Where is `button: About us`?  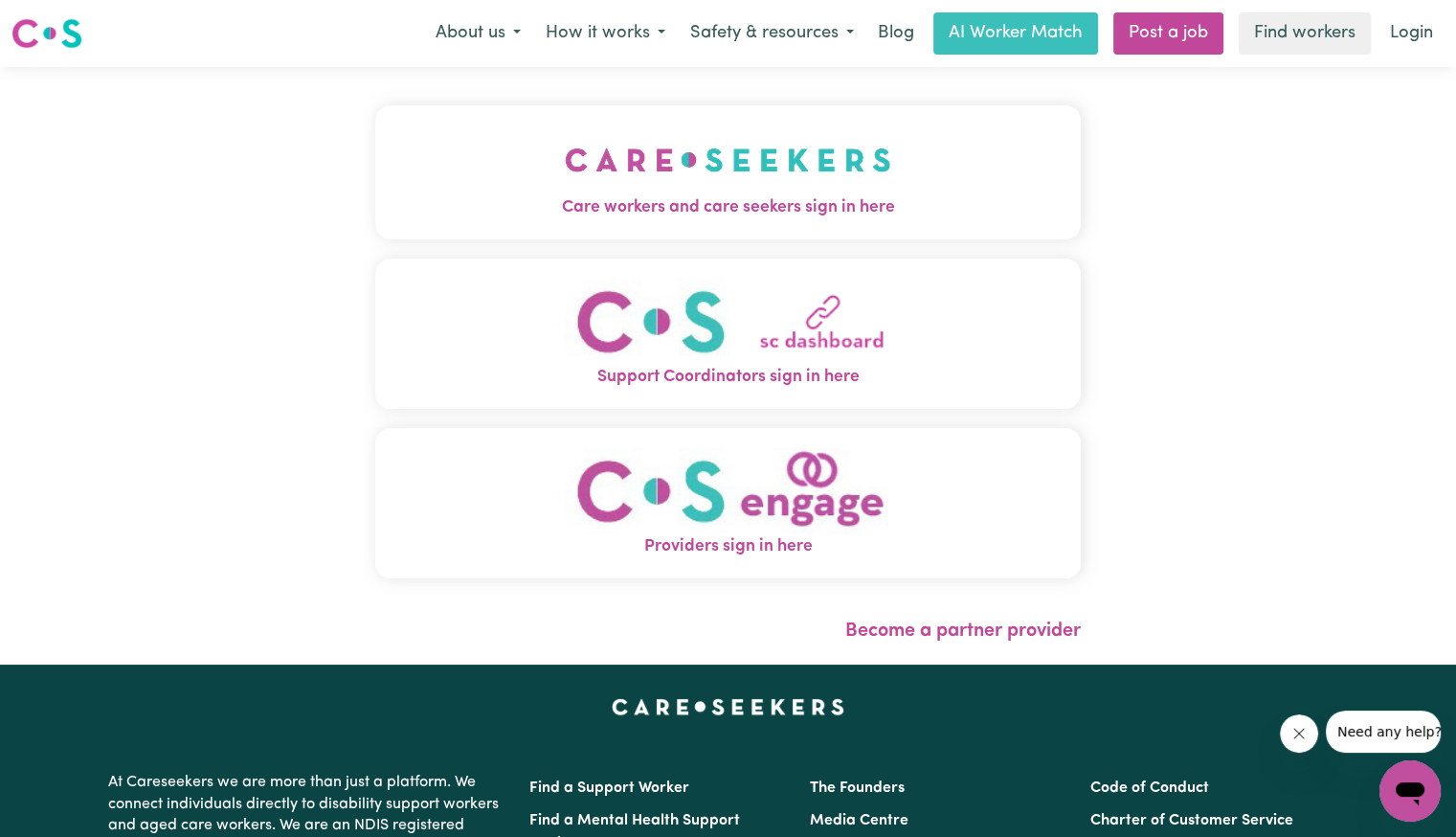 button: About us is located at coordinates (478, 34).